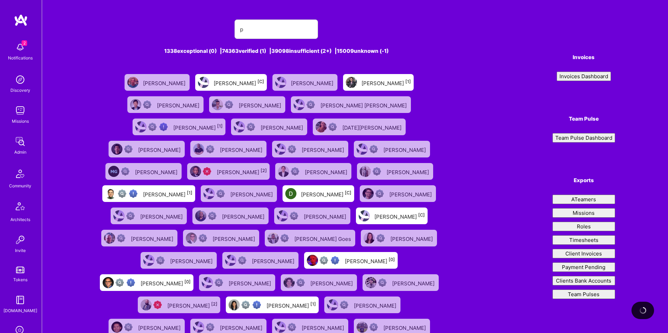  What do you see at coordinates (20, 280) in the screenshot?
I see `div: Tokens` at bounding box center [20, 280].